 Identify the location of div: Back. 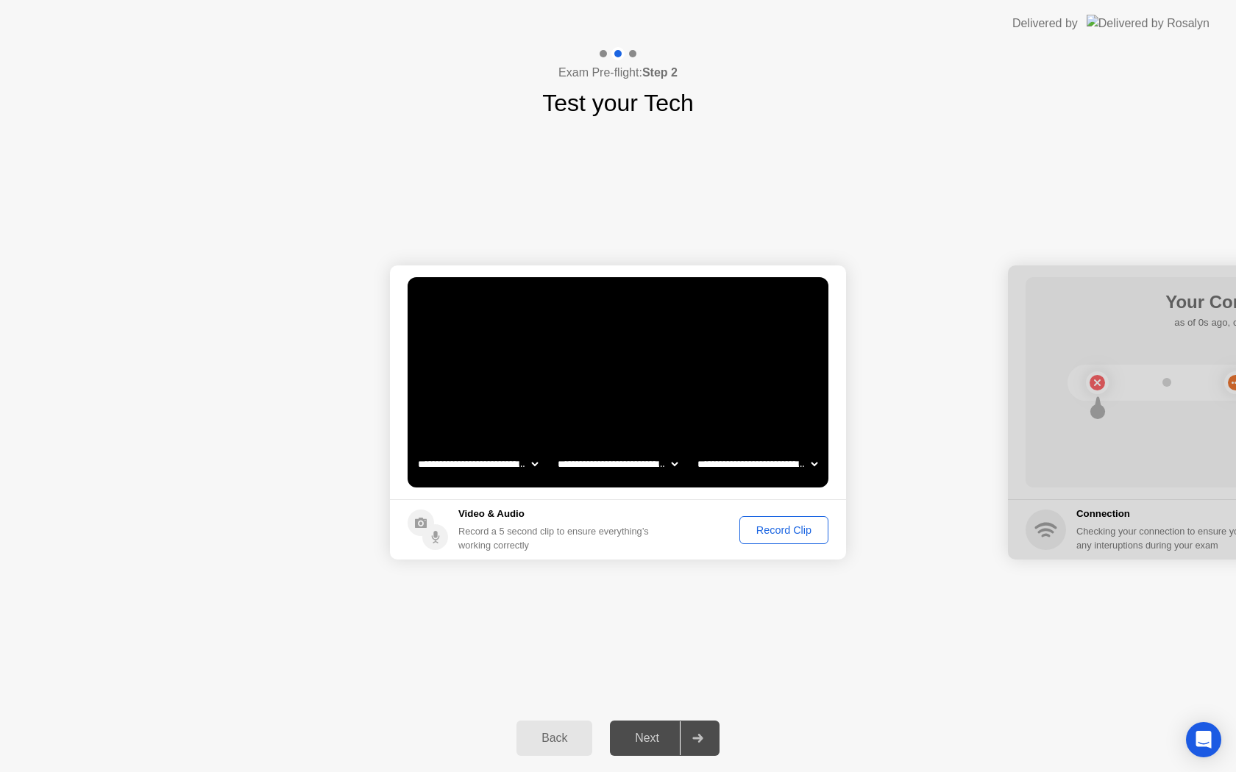
(554, 739).